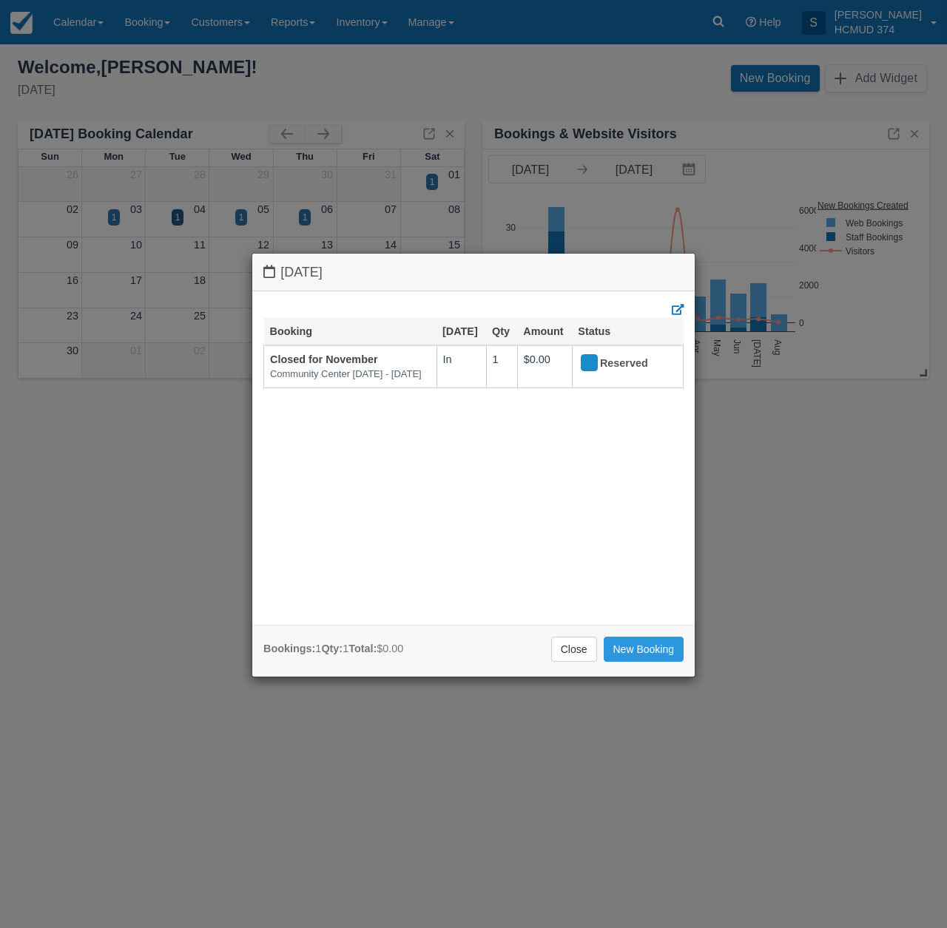  Describe the element at coordinates (289, 649) in the screenshot. I see `strong: Bookings:` at that location.